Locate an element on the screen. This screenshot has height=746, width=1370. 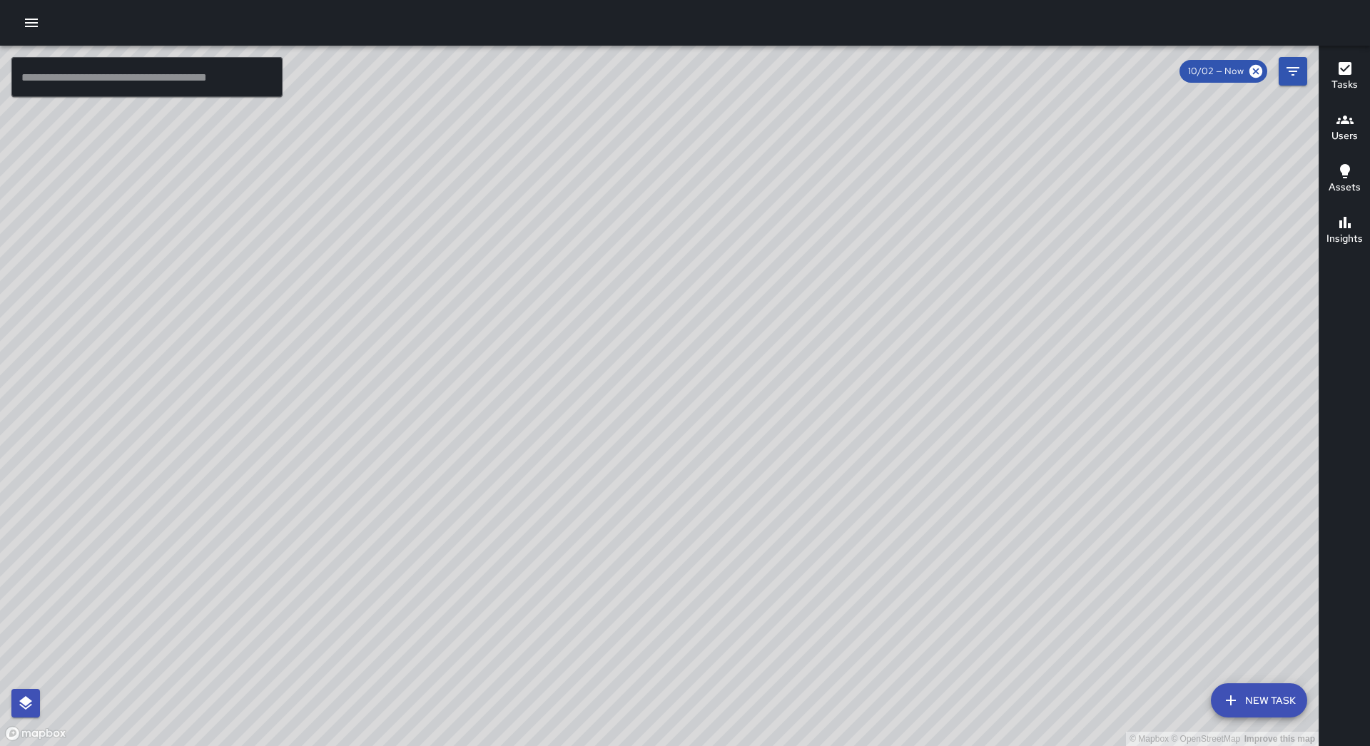
button: Assets is located at coordinates (1344, 180).